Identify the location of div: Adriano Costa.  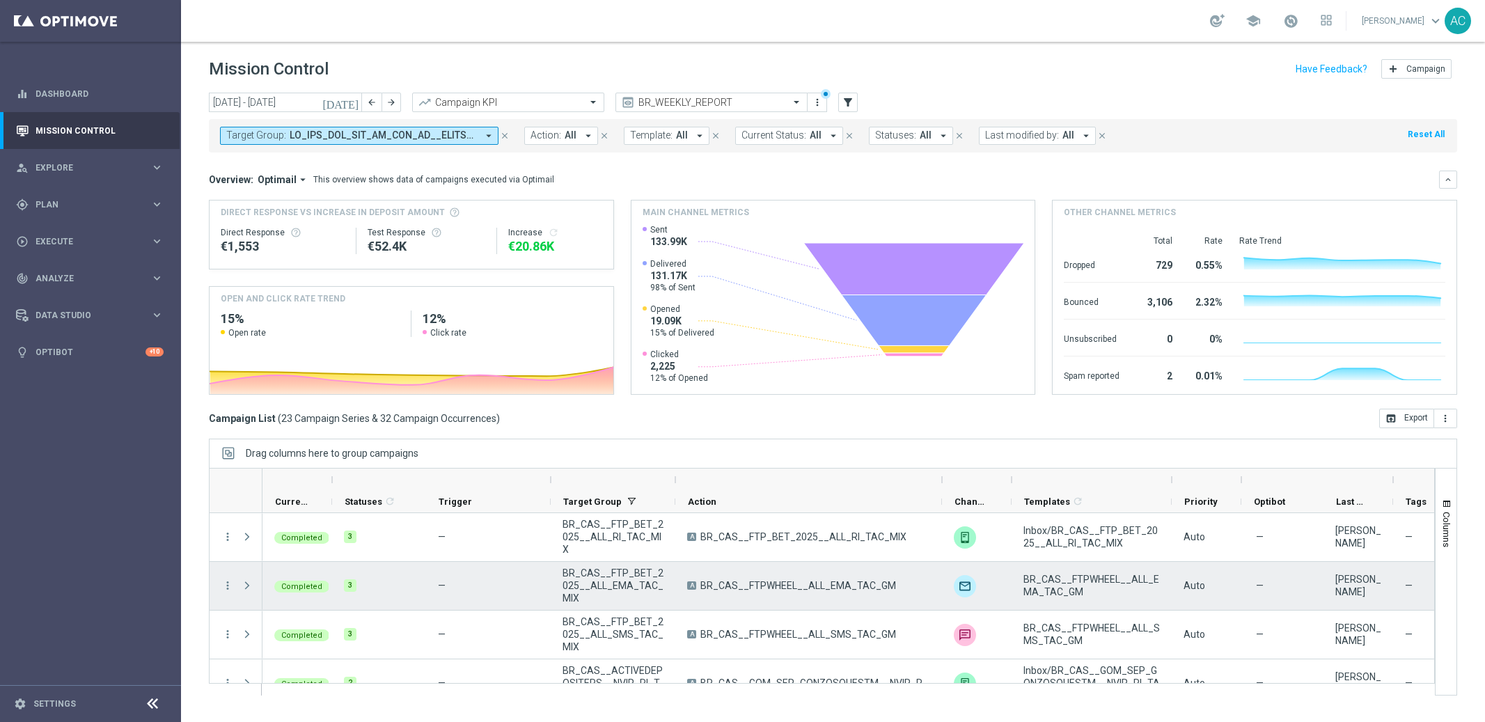
(1358, 586).